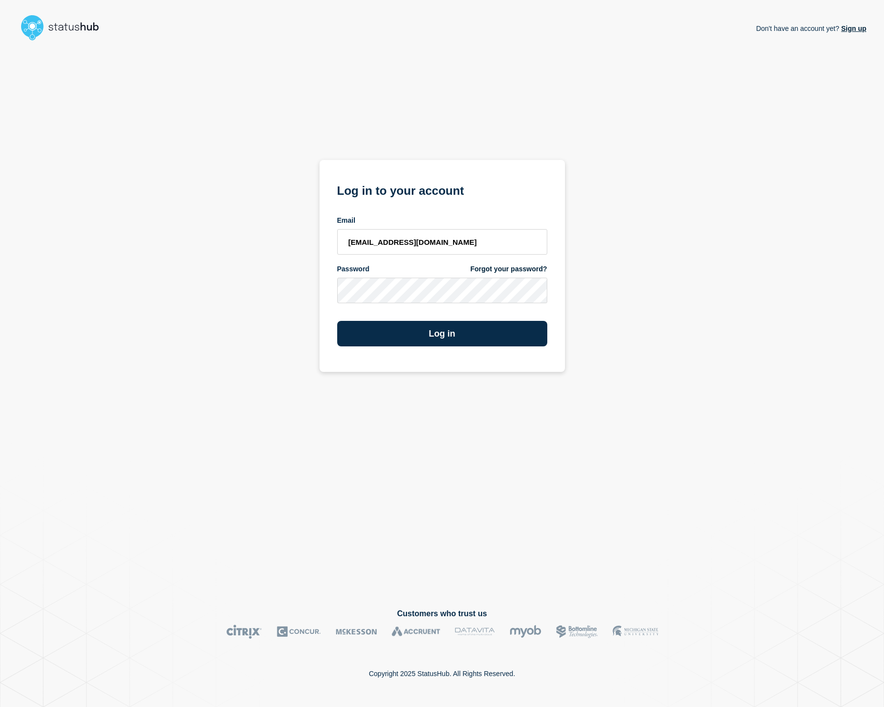  Describe the element at coordinates (442, 614) in the screenshot. I see `h2: Customers who trust us` at that location.